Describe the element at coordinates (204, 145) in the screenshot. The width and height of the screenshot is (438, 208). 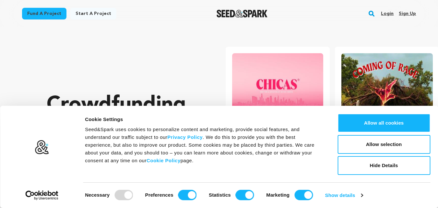
I see `div: Seed&Spark uses cookies to personalize content and marketing, provide social features, and unders...` at that location.